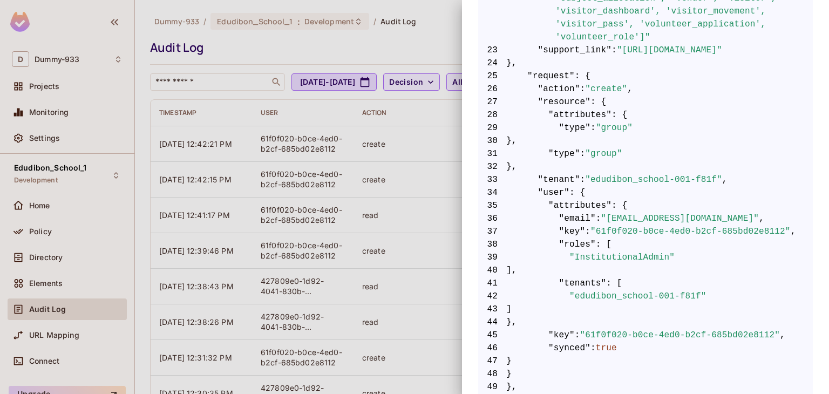  What do you see at coordinates (551, 76) in the screenshot?
I see `span: "request"` at bounding box center [551, 76].